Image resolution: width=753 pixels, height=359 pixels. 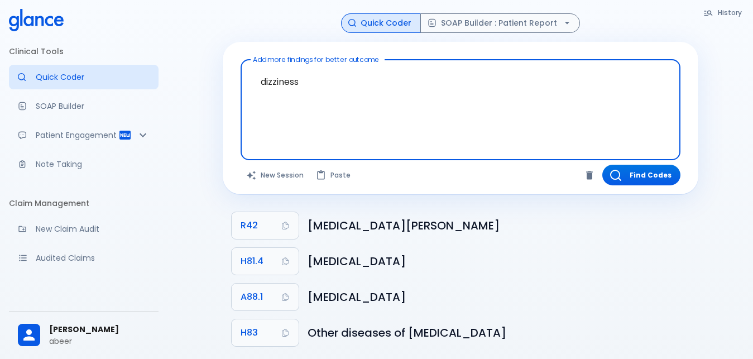 What do you see at coordinates (84, 164) in the screenshot?
I see `a: Advanced note-taking` at bounding box center [84, 164].